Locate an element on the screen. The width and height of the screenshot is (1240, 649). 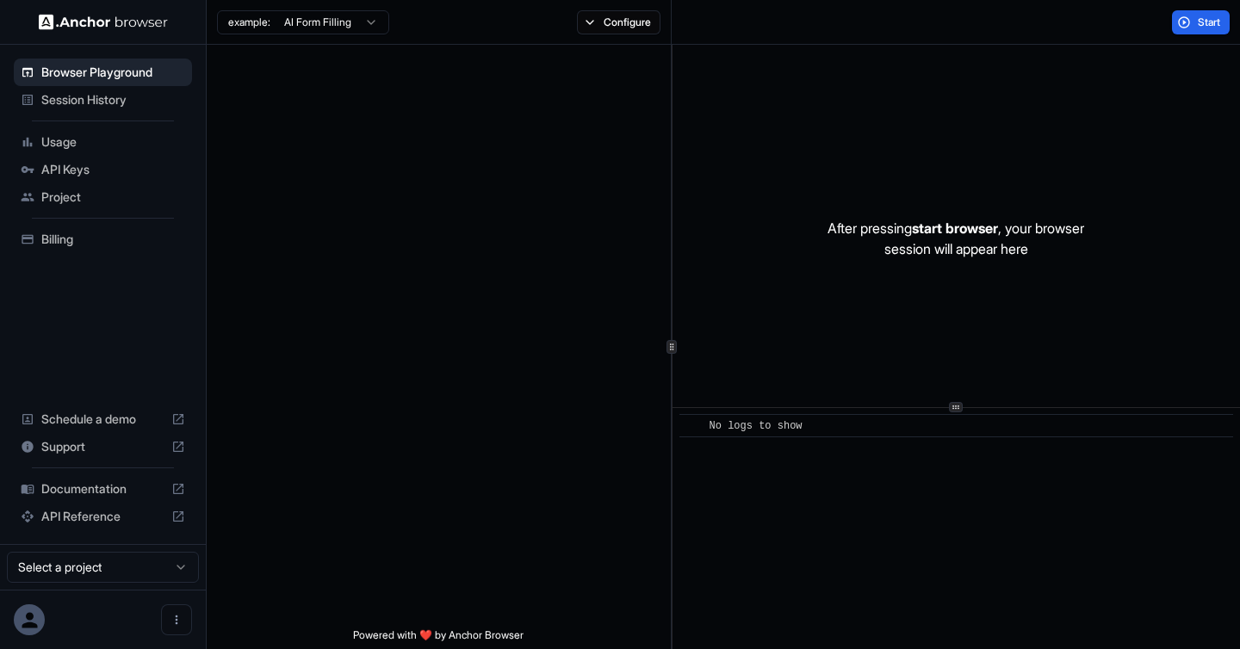
span: API Keys is located at coordinates (113, 170).